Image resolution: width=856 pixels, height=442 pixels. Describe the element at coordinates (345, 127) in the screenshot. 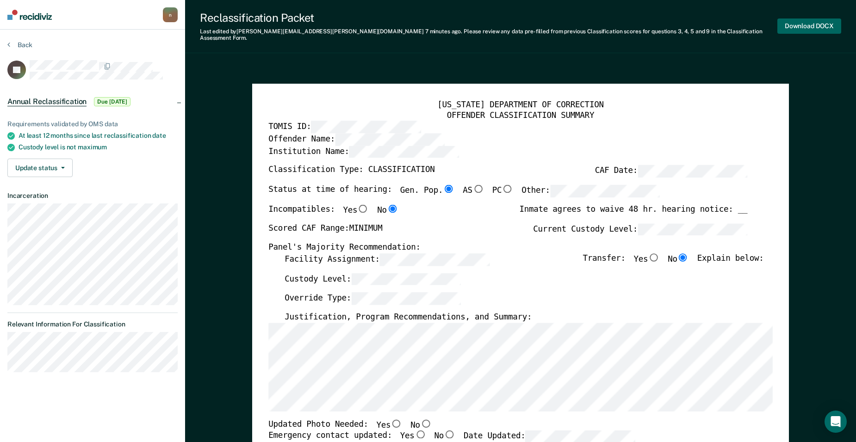

I see `label: TOMIS ID:` at that location.